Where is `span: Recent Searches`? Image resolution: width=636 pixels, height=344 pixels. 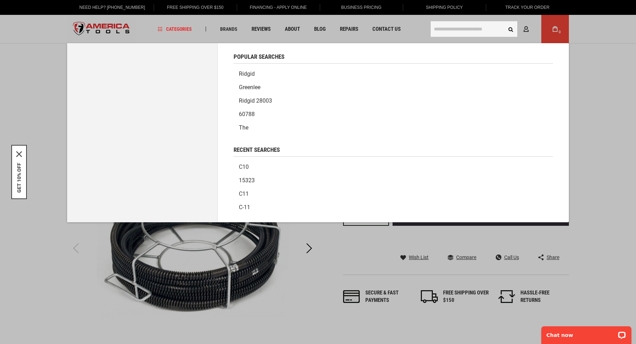
span: Recent Searches is located at coordinates (257, 149).